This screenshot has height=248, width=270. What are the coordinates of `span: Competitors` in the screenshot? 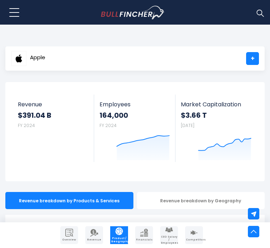 It's located at (194, 240).